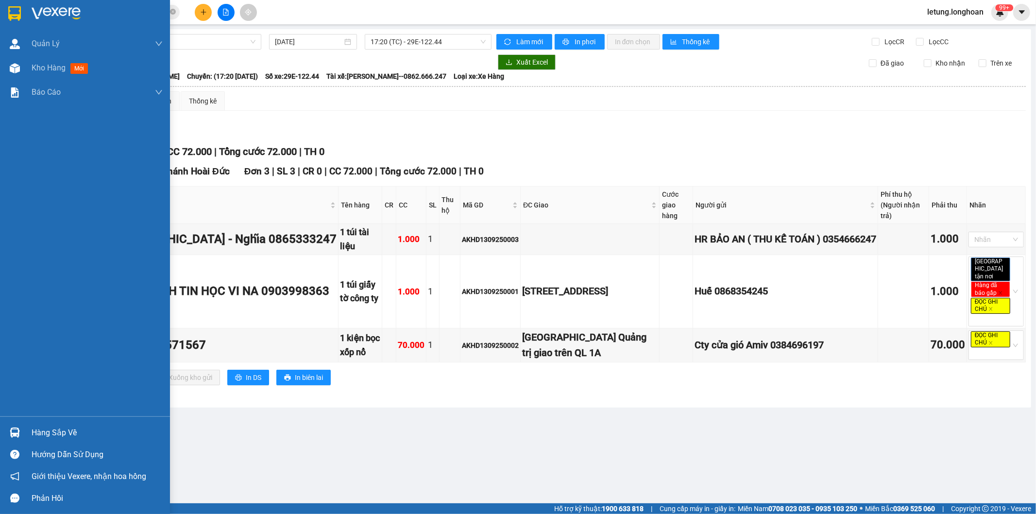 The width and height of the screenshot is (1036, 514). Describe the element at coordinates (46, 43) in the screenshot. I see `span: Quản Lý` at that location.